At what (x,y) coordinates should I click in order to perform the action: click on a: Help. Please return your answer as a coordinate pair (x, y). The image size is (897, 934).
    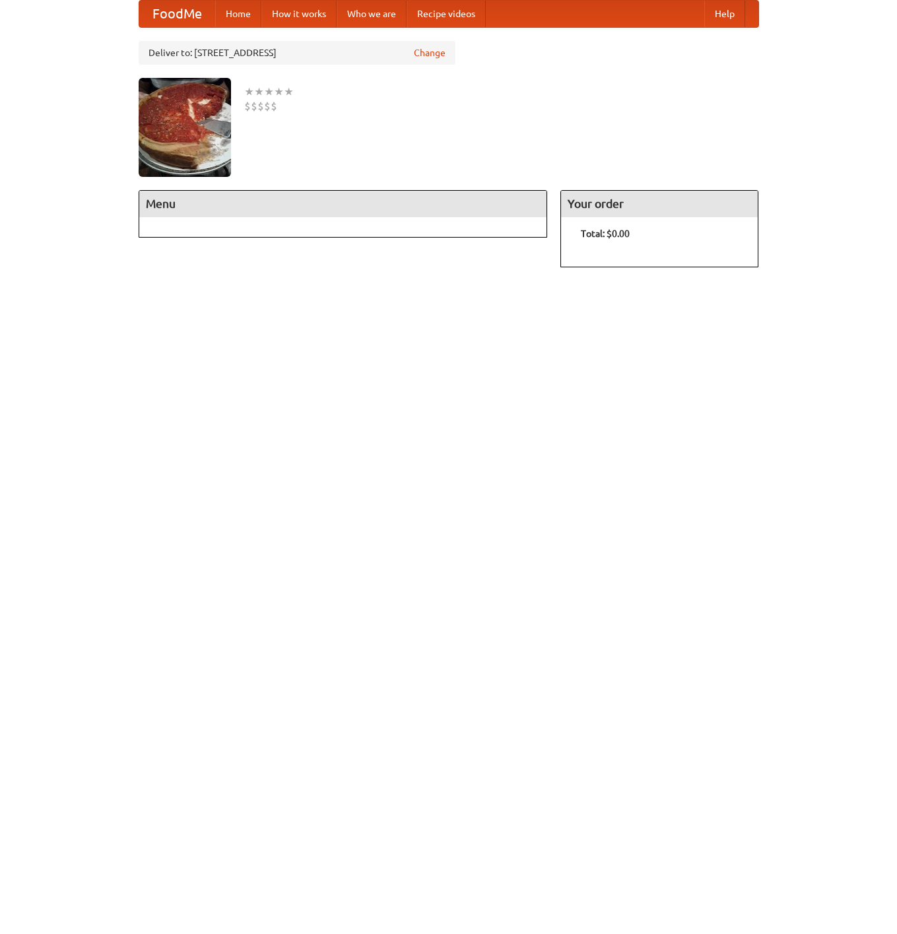
    Looking at the image, I should click on (725, 14).